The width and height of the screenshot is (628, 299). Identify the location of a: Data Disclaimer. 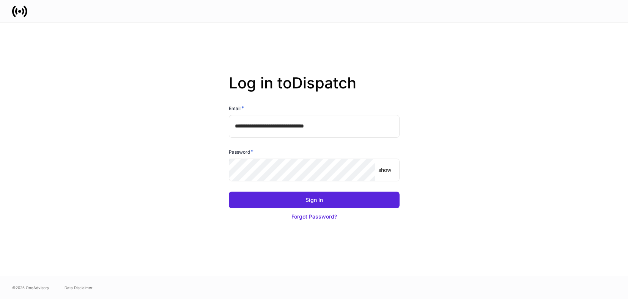
(79, 288).